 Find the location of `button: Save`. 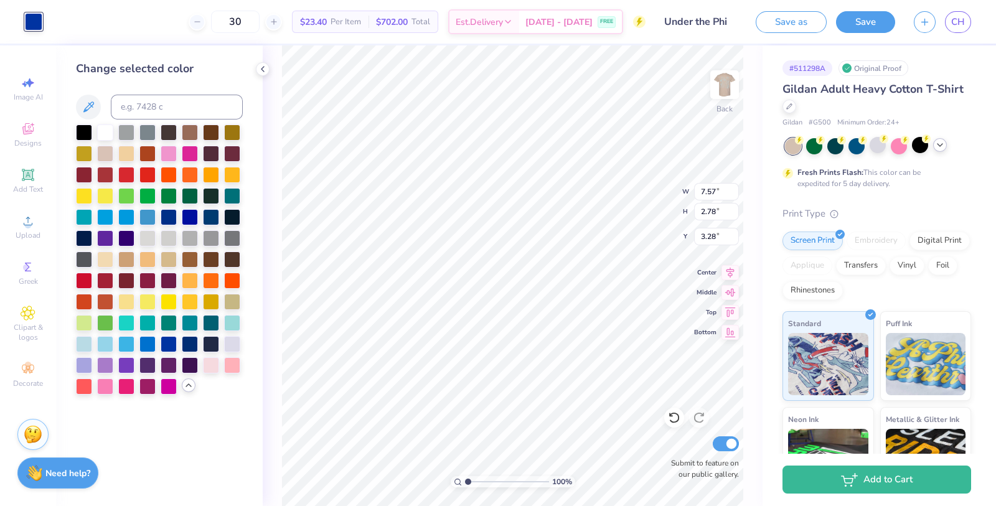

button: Save is located at coordinates (866, 22).